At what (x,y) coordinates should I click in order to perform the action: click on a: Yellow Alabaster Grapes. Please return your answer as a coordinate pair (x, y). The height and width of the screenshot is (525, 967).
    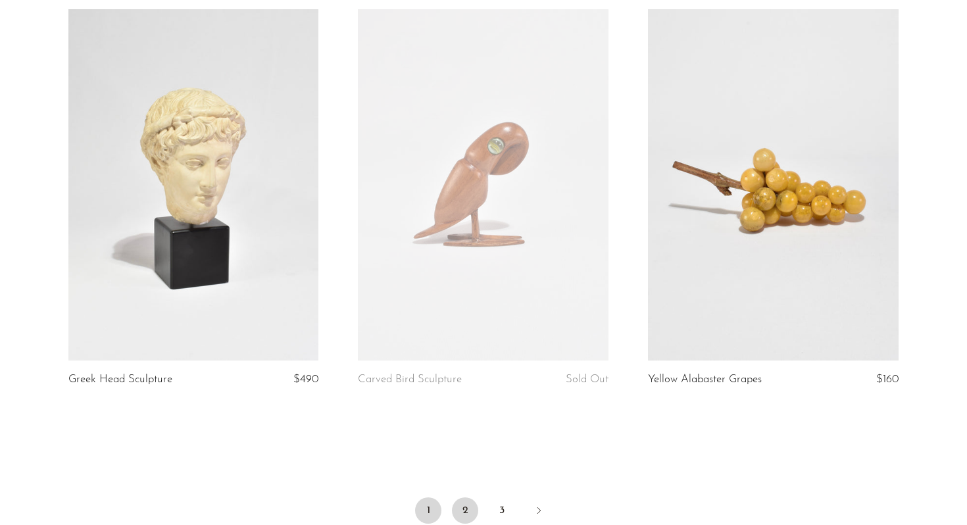
    Looking at the image, I should click on (705, 380).